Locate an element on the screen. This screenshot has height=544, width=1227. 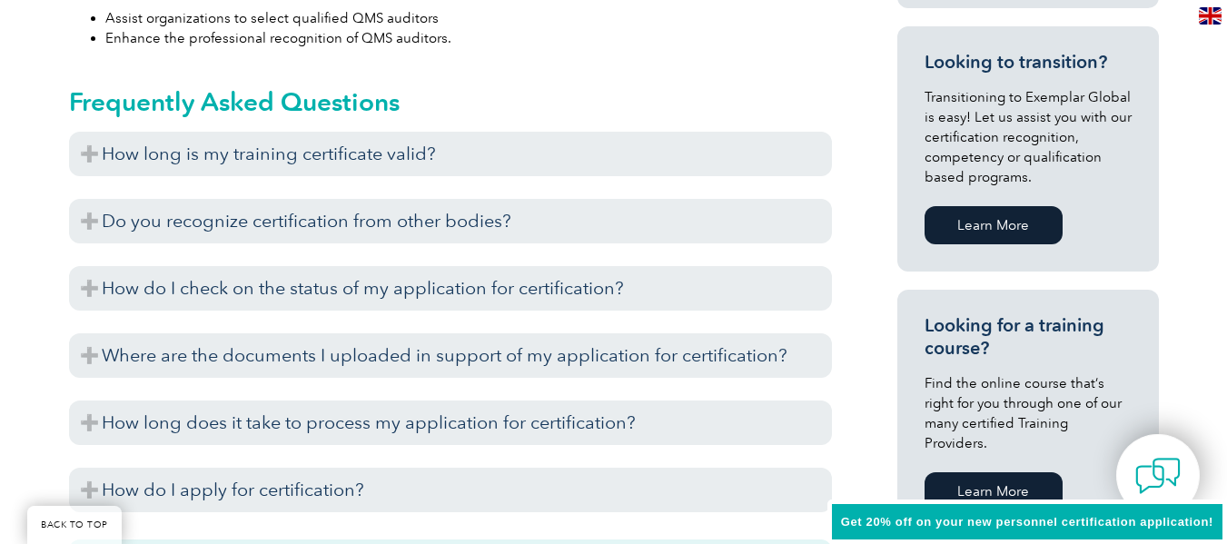
h3: How long does it take to process my application for certification? is located at coordinates (451, 422).